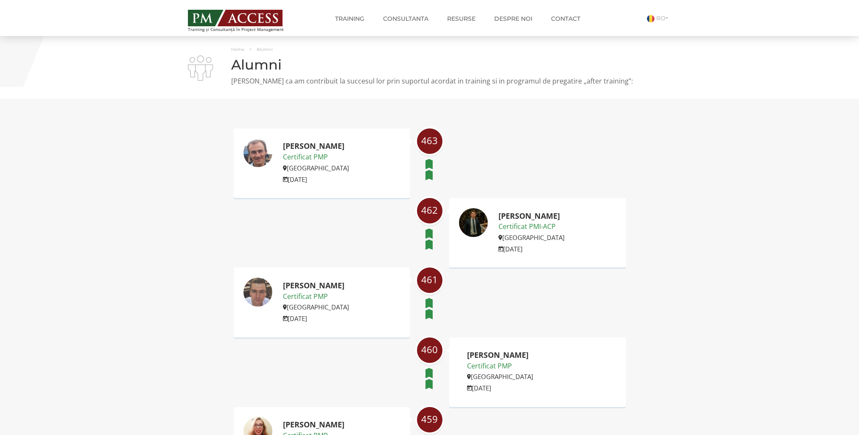 The image size is (859, 435). What do you see at coordinates (474, 223) in the screenshot?
I see `img: Alexandru Samoil` at bounding box center [474, 223].